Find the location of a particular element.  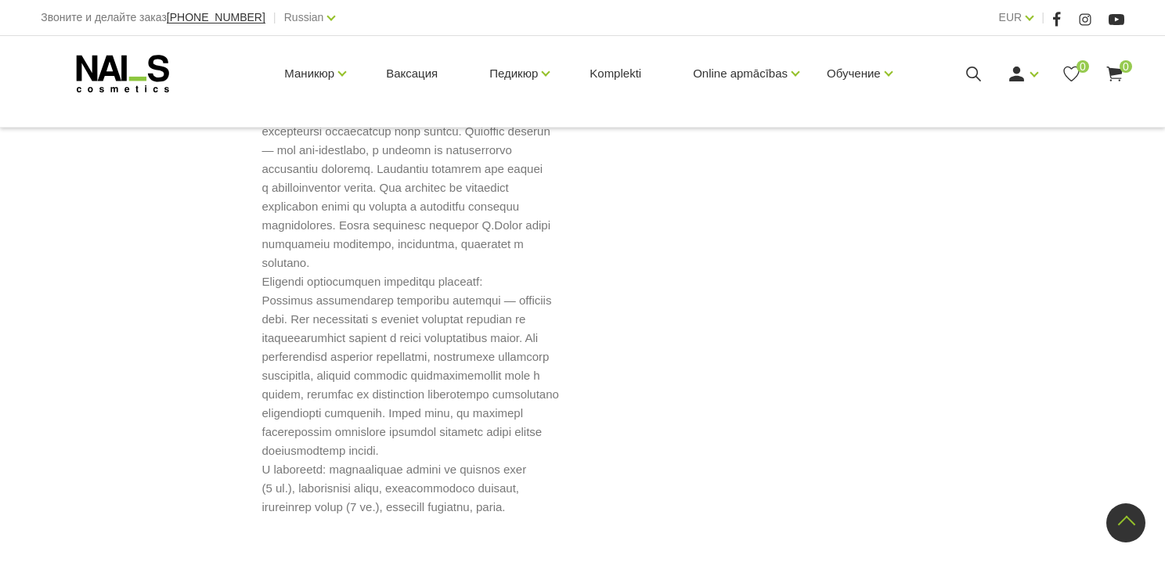

a: Russian is located at coordinates (304, 17).